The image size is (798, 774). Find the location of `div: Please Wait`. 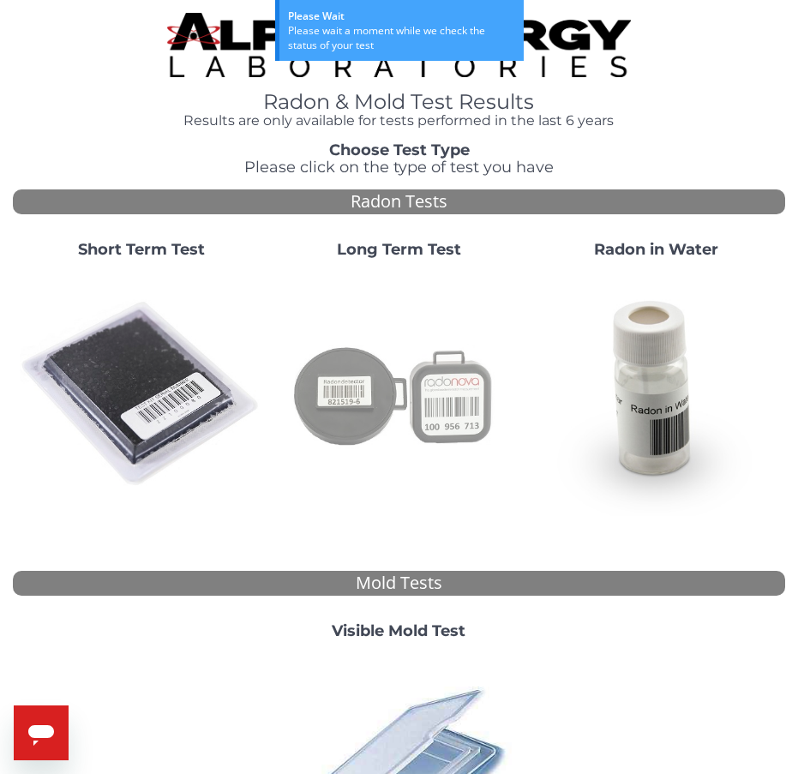

div: Please Wait is located at coordinates (401, 15).